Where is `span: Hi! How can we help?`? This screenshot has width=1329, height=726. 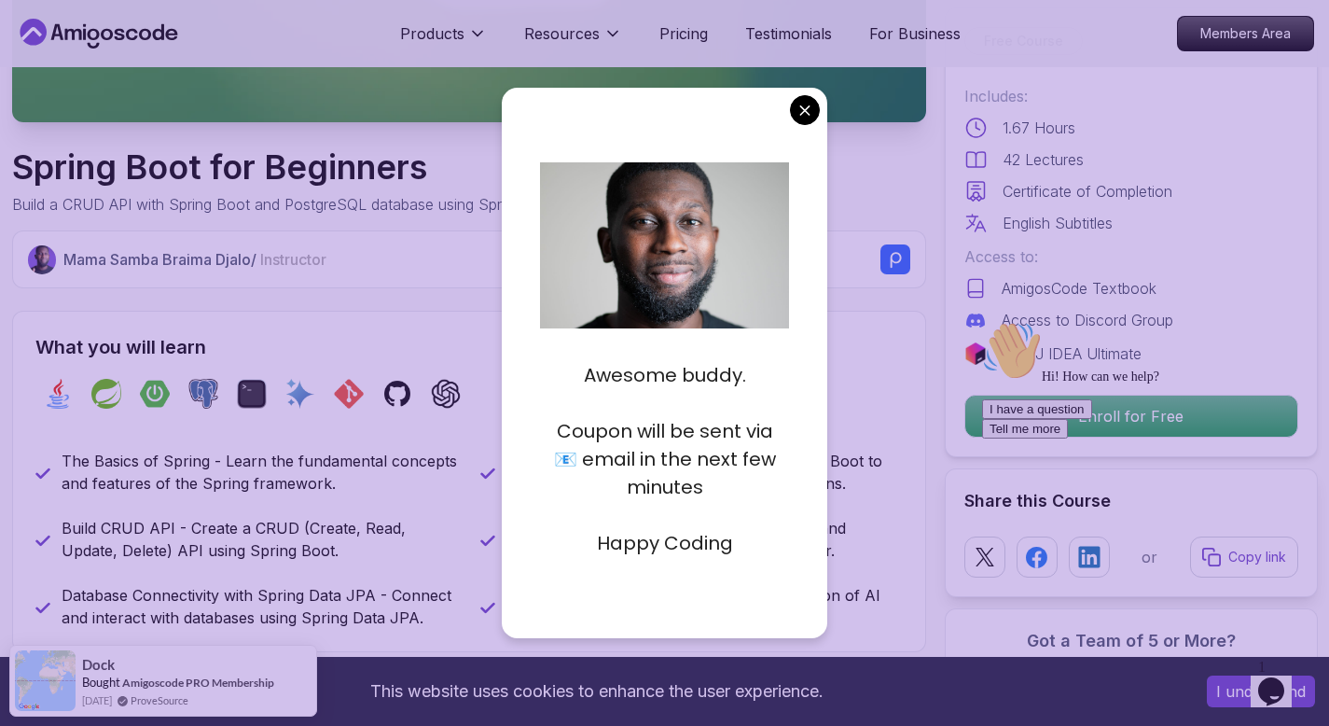
span: Hi! How can we help? is located at coordinates (96, 62).